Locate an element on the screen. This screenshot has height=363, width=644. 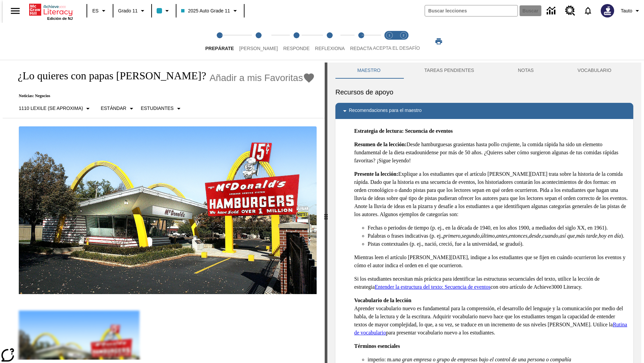
button: Clase: 2025 Auto Grade 11, Selecciona una clase is located at coordinates (210, 11).